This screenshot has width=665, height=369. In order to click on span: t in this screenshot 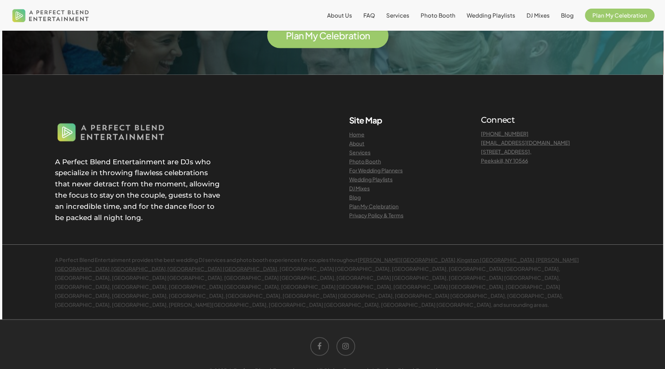, I will do `click(355, 36)`.